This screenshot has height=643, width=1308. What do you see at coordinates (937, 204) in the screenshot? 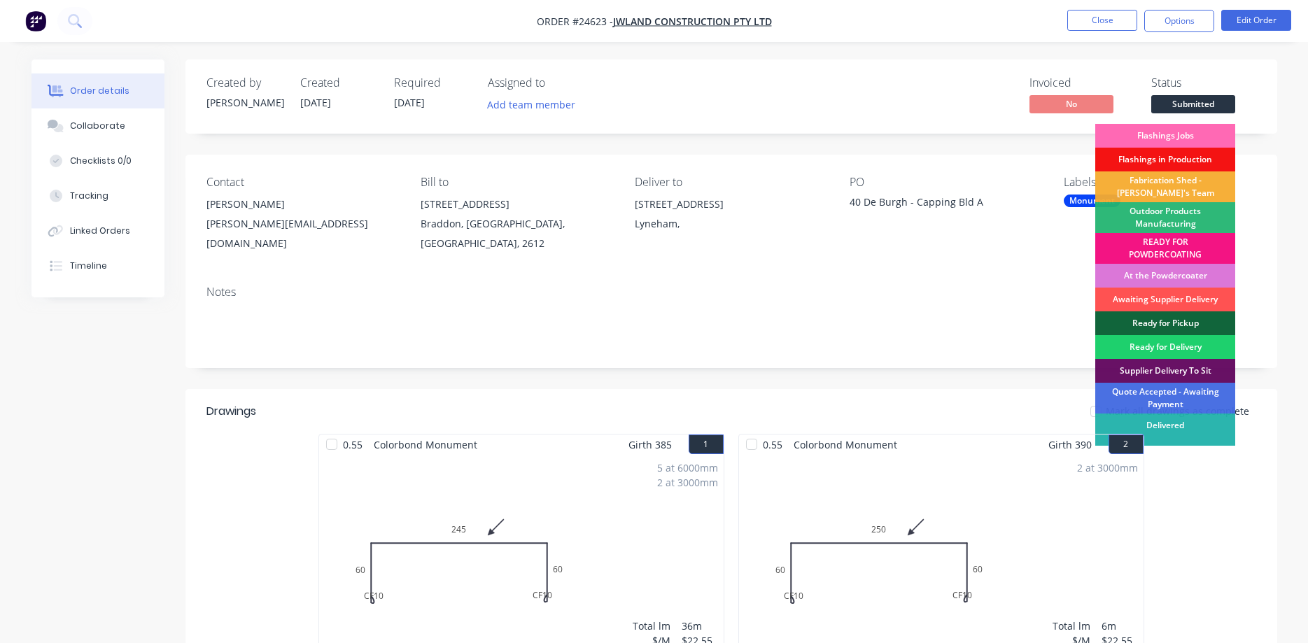
I see `div: 40 De Burgh - Capping Bld A` at bounding box center [937, 204].